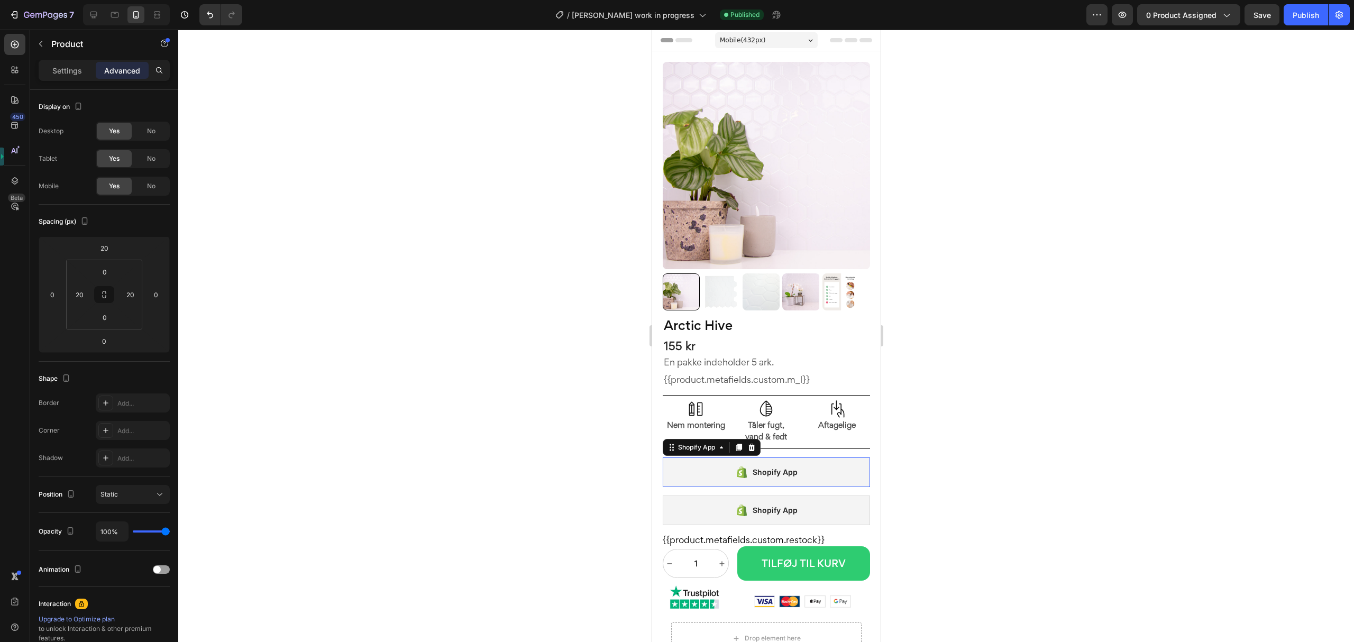 This screenshot has width=1354, height=642. Describe the element at coordinates (41, 15) in the screenshot. I see `button: 7` at that location.